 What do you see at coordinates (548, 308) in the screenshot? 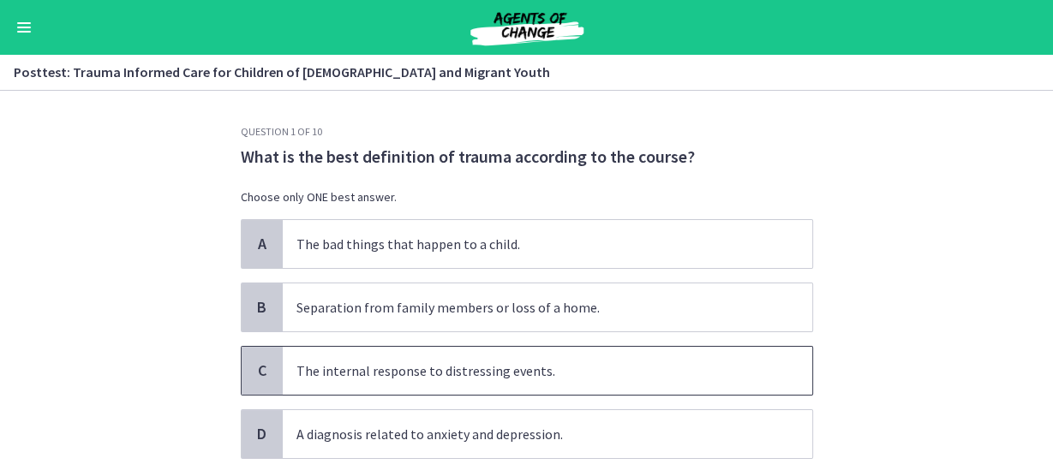
I see `span: Separation from family members or loss of a home.` at bounding box center [548, 308].